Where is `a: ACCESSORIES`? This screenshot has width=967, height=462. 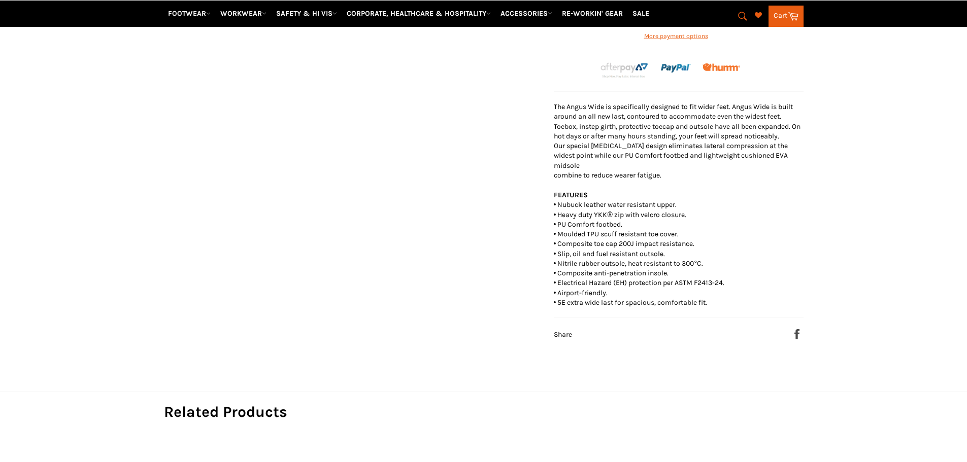 a: ACCESSORIES is located at coordinates (526, 13).